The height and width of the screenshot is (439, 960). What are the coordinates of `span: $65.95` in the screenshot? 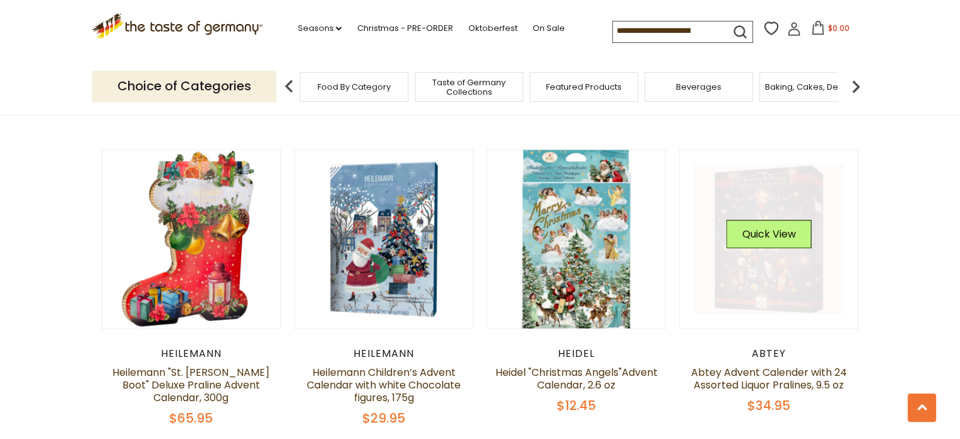 It's located at (191, 418).